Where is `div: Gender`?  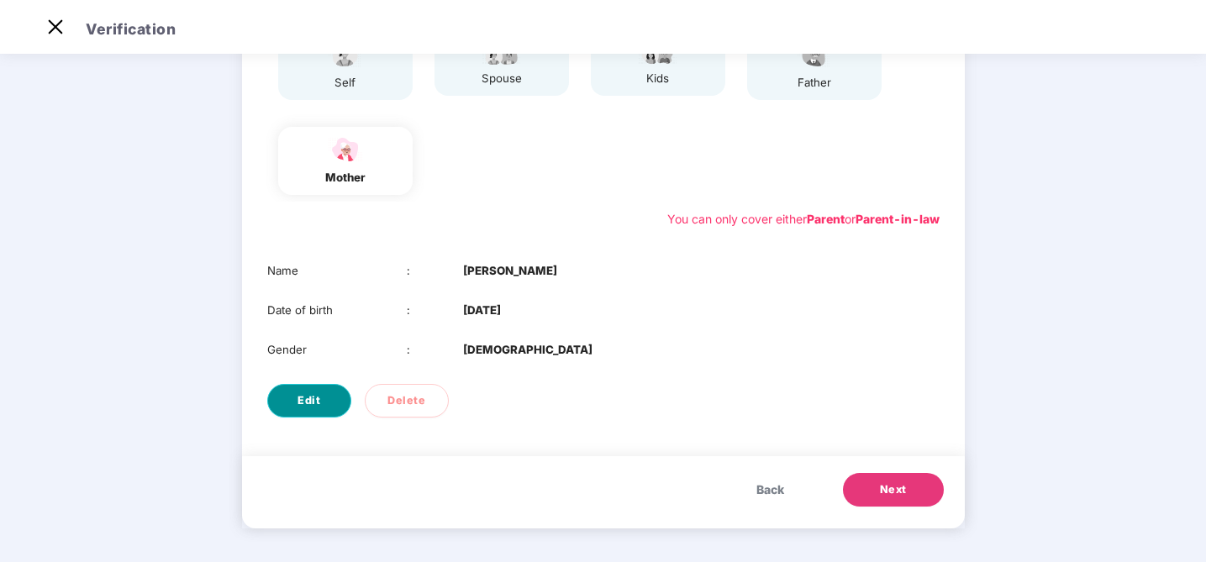 div: Gender is located at coordinates (337, 350).